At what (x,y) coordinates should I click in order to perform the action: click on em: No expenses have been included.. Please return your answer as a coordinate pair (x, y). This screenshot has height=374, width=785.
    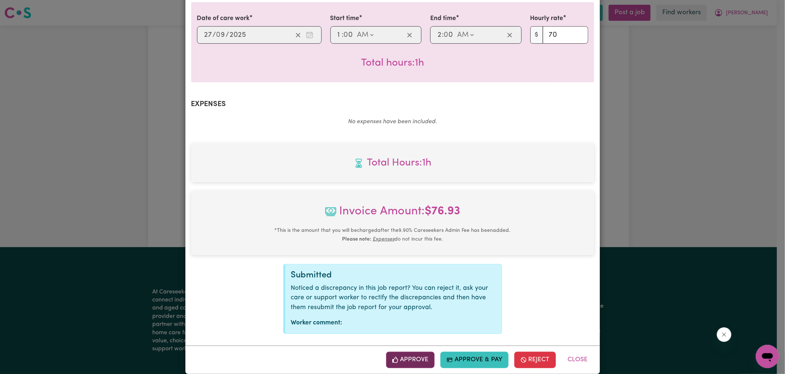
    Looking at the image, I should click on (393, 122).